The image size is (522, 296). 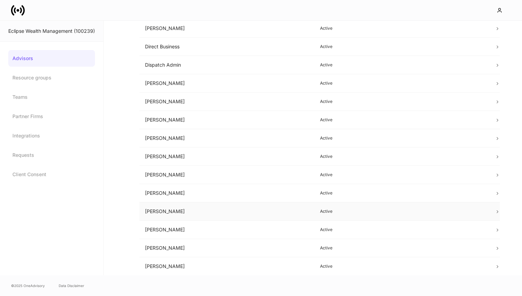 I want to click on a: Requests, so click(x=51, y=155).